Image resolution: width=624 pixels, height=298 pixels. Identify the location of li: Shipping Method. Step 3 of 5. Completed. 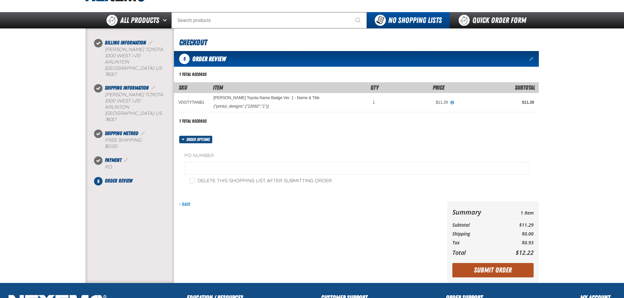
(136, 143).